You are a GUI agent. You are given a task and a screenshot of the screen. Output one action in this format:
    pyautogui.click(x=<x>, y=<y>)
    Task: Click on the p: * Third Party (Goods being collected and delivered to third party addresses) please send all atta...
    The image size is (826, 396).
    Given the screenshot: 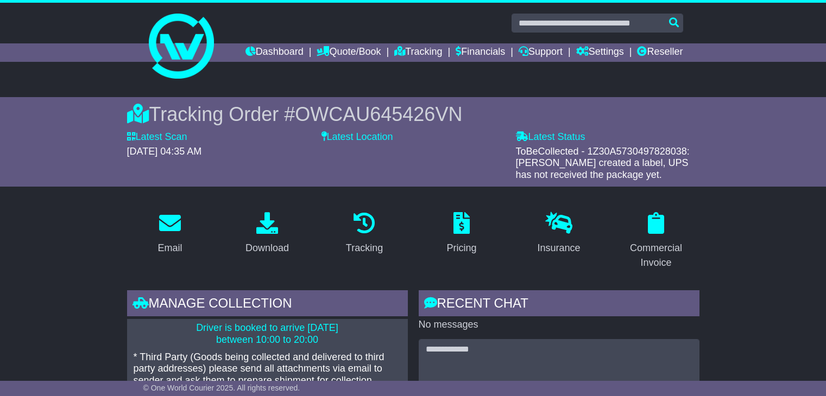 What is the action you would take?
    pyautogui.click(x=267, y=369)
    